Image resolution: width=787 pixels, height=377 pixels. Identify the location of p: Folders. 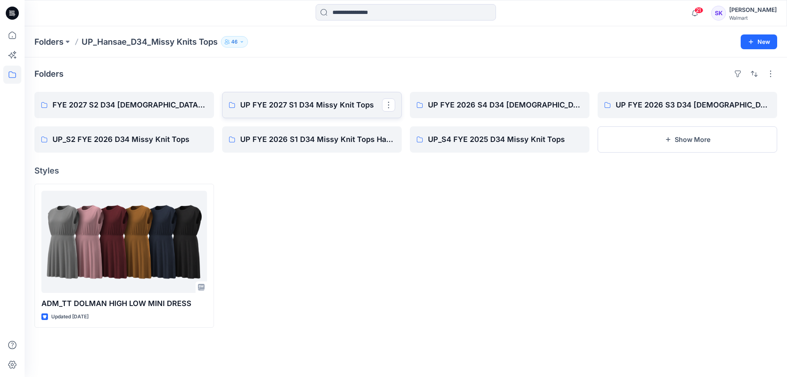
(49, 42).